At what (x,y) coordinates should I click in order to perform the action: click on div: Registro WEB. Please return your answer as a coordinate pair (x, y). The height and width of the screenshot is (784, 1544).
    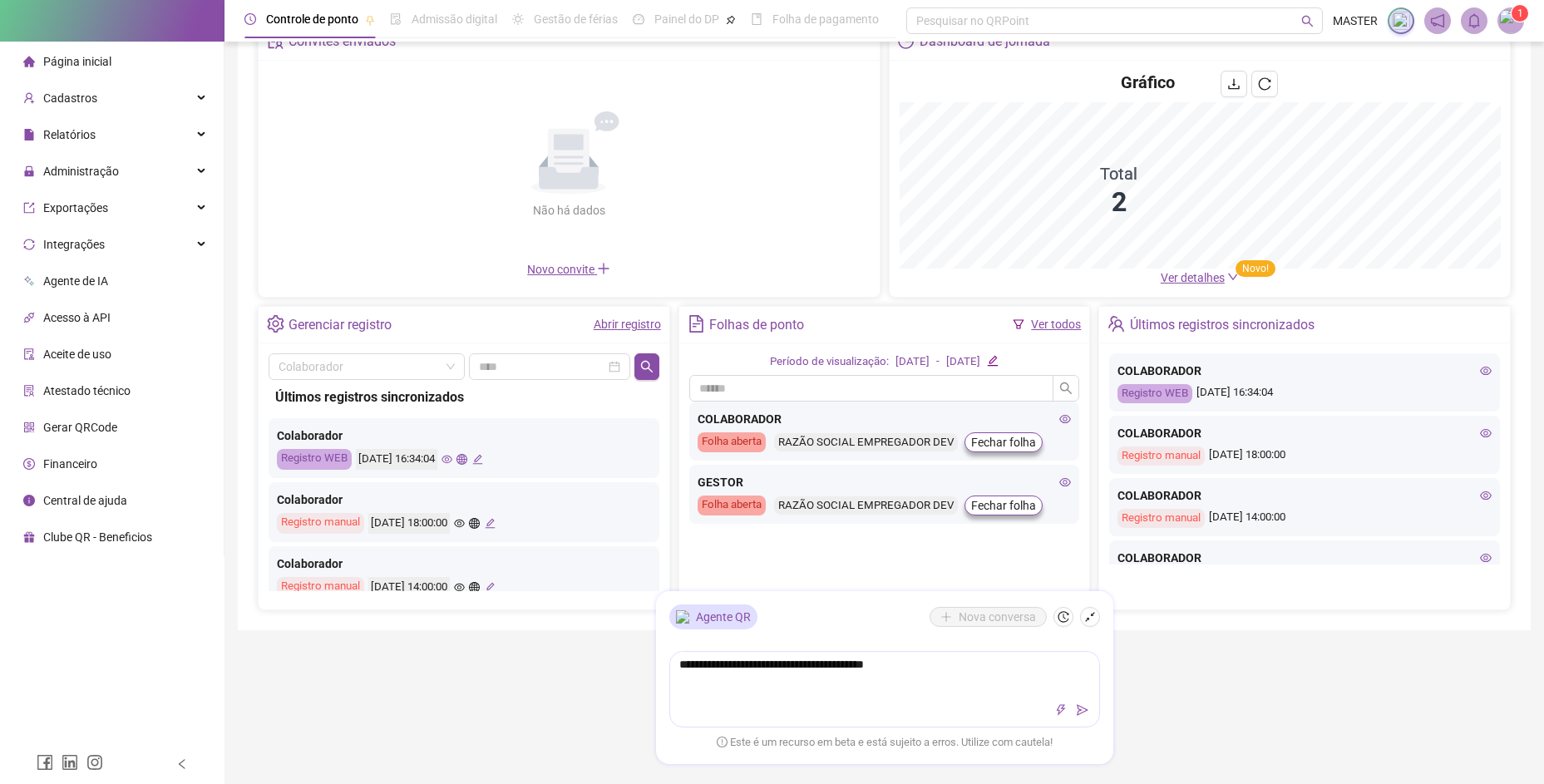
    Looking at the image, I should click on (1155, 393).